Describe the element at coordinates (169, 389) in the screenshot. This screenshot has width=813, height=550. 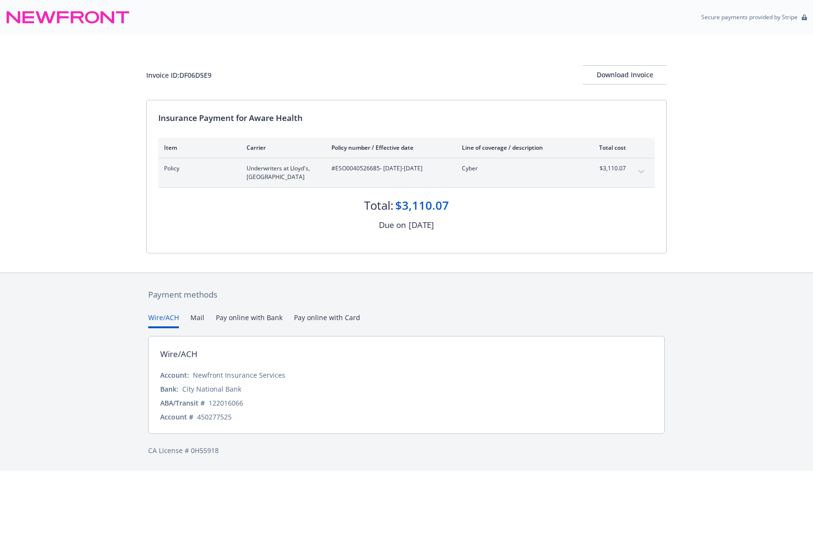
I see `div: Bank:` at that location.